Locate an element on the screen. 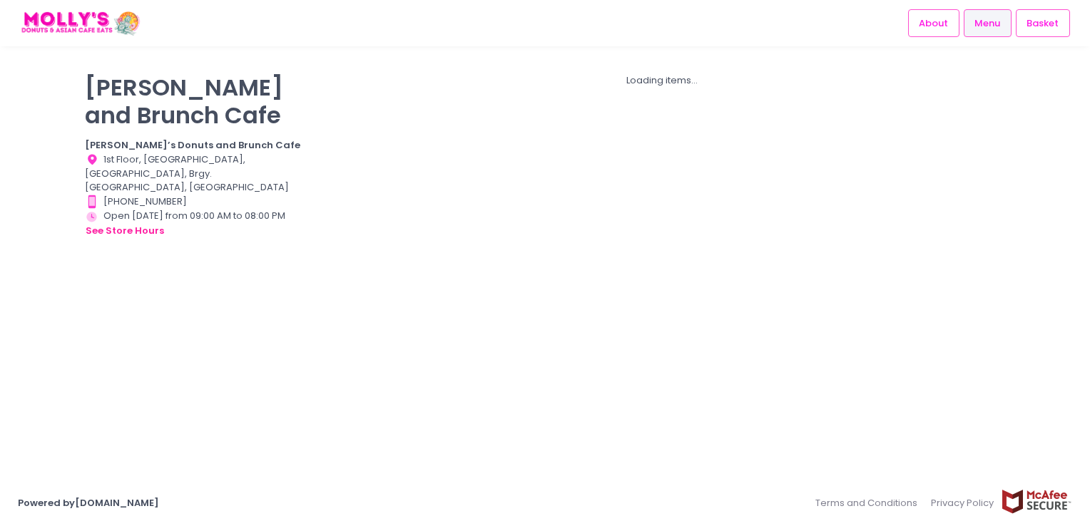  a: Privacy Policy is located at coordinates (963, 503).